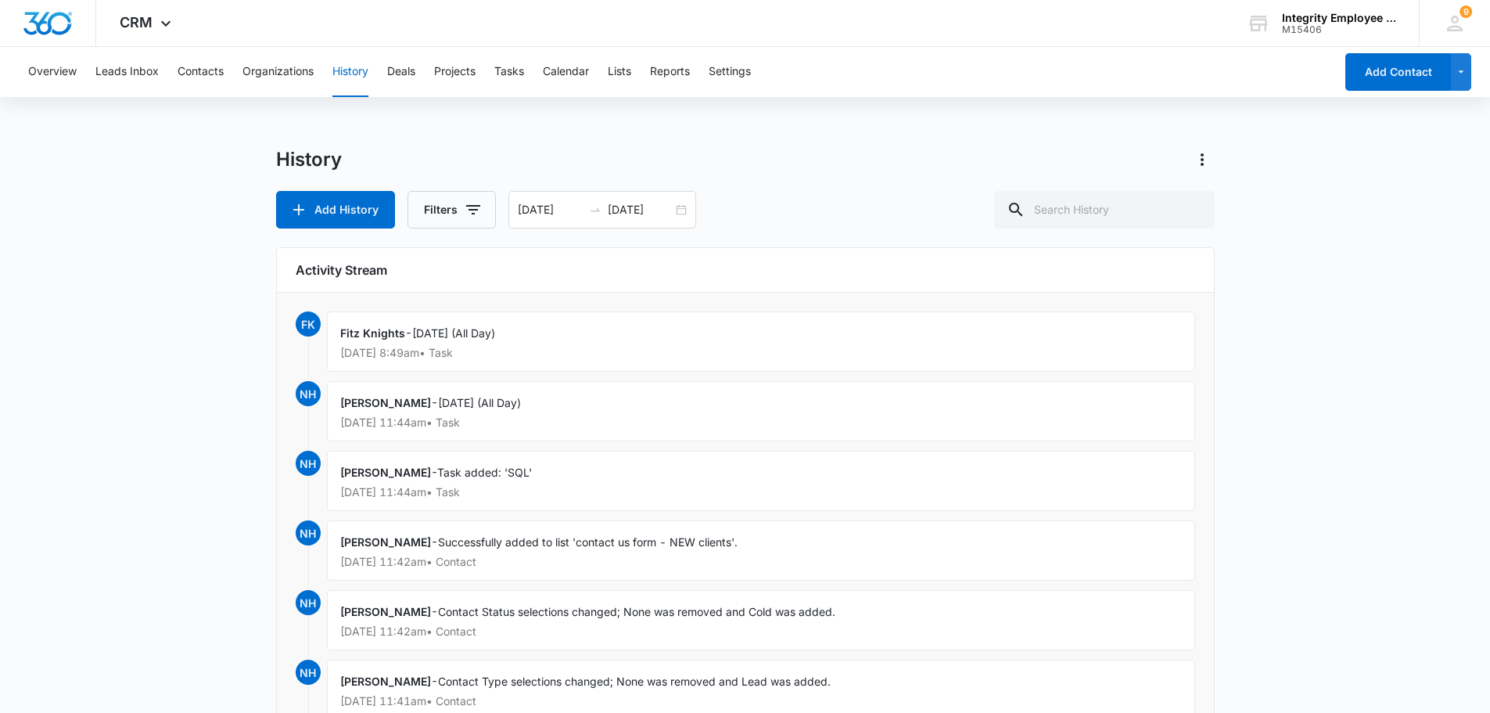 The height and width of the screenshot is (713, 1490). What do you see at coordinates (1398, 72) in the screenshot?
I see `button: Add Contact` at bounding box center [1398, 72].